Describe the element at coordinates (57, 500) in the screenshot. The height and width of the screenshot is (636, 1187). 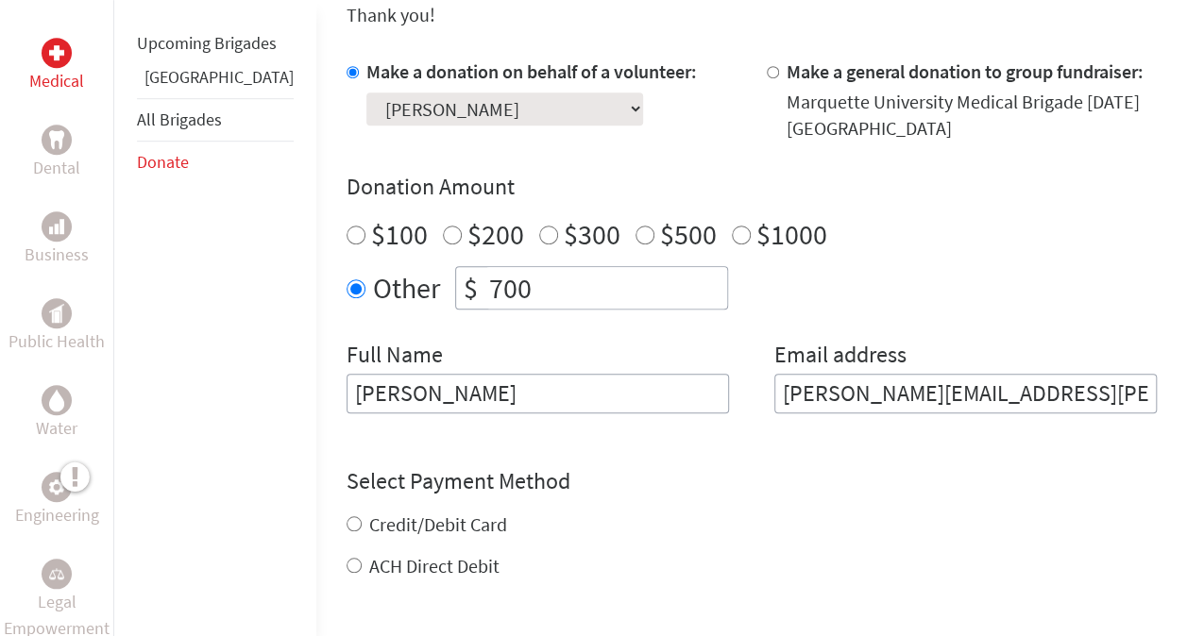
I see `a: EngineeringEngineering` at that location.